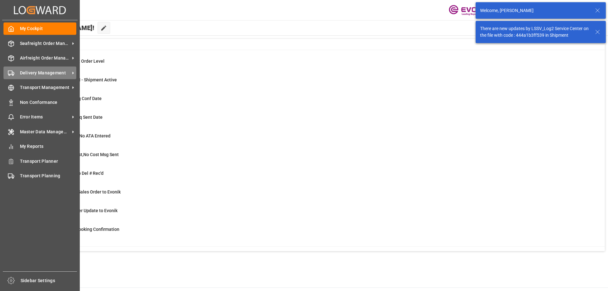  Describe the element at coordinates (470, 10) in the screenshot. I see `img: Evonik-brand-mark-Deep-Purple-RGB.jpeg_1700498283.jpeg` at that location.